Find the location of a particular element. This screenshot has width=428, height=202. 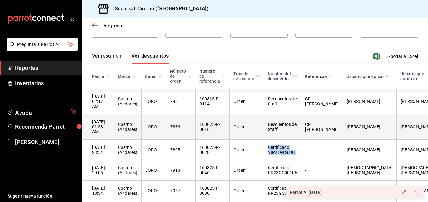

span: Número de referencia is located at coordinates (212, 76).